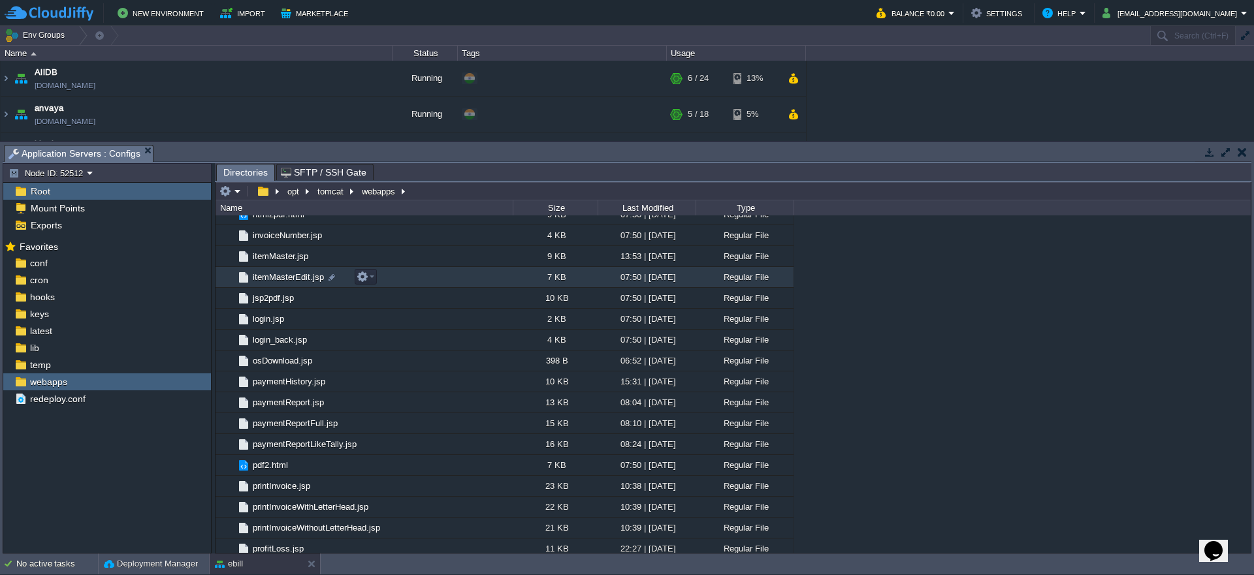 Image resolution: width=1254 pixels, height=575 pixels. What do you see at coordinates (229, 564) in the screenshot?
I see `button: ebill` at bounding box center [229, 564].